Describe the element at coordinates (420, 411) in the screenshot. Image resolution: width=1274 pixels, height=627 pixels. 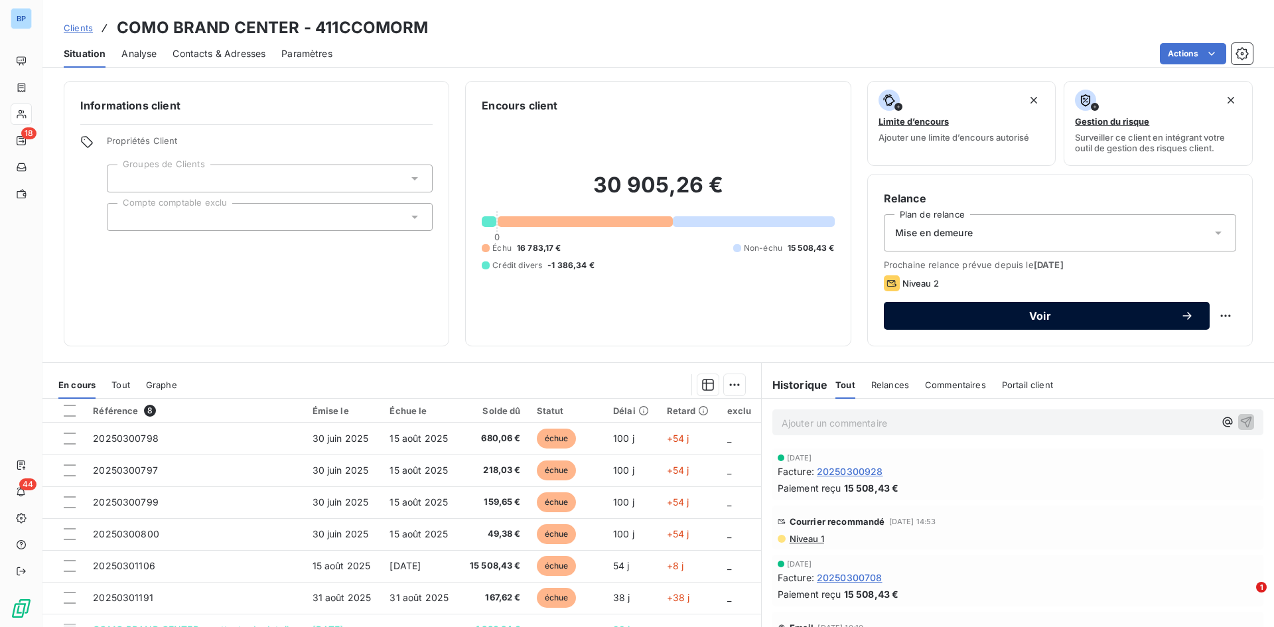
I see `div: Échue le` at that location.